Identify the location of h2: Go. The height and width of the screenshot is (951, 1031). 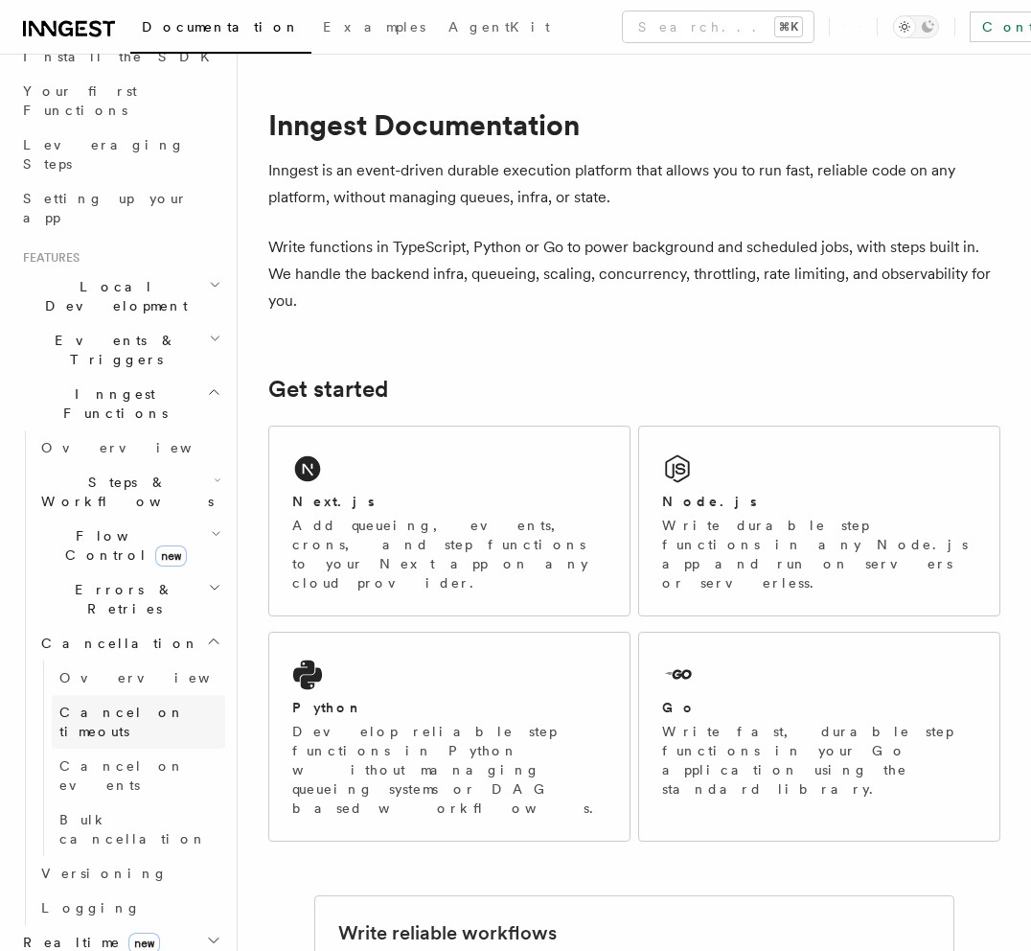
(680, 707).